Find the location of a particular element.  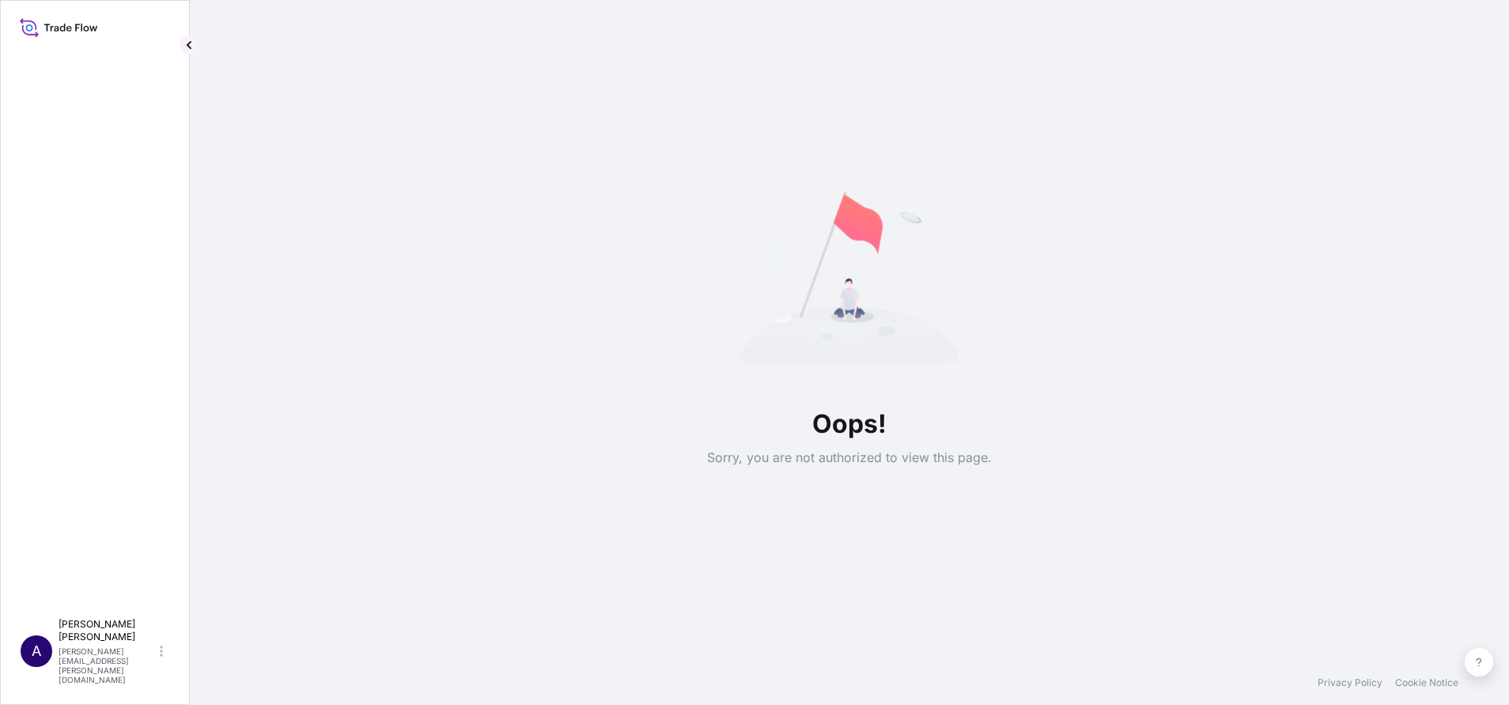

span: A is located at coordinates (36, 651).